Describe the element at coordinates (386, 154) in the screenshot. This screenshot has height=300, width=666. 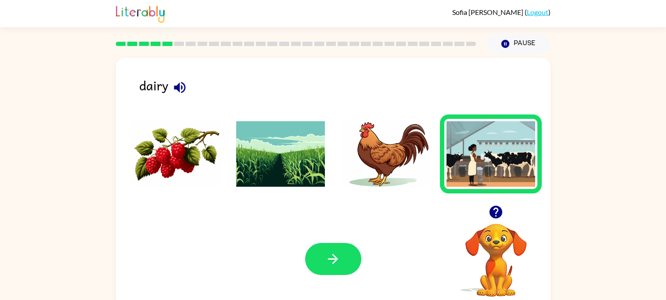
I see `img: Answer choice 3` at that location.